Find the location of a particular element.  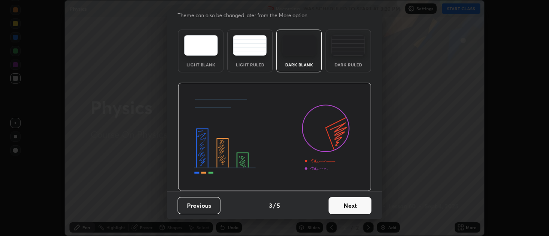

div: Dark Blank is located at coordinates (299, 65).